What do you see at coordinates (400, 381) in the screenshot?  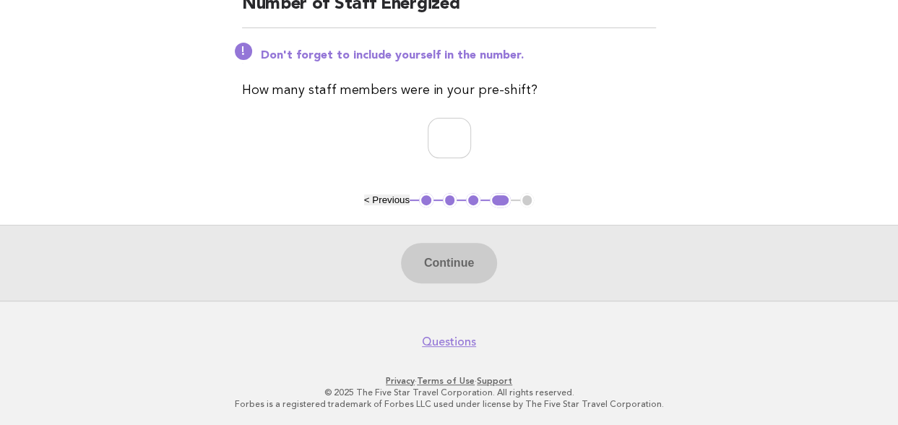 I see `a: Privacy` at bounding box center [400, 381].